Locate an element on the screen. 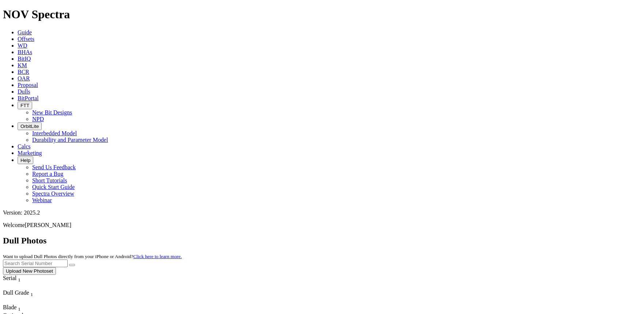 The height and width of the screenshot is (314, 638). span: OAR is located at coordinates (24, 78).